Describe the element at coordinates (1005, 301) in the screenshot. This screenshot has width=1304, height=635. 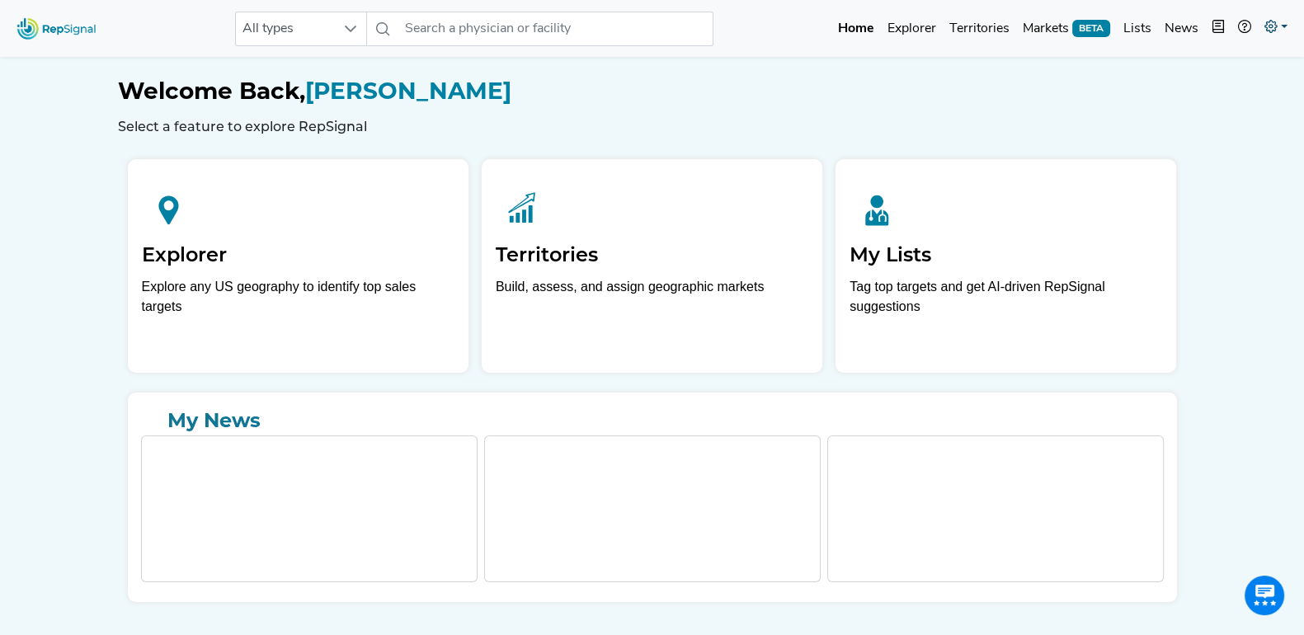
I see `p: Tag top targets and get AI-driven RepSignal suggestions` at that location.